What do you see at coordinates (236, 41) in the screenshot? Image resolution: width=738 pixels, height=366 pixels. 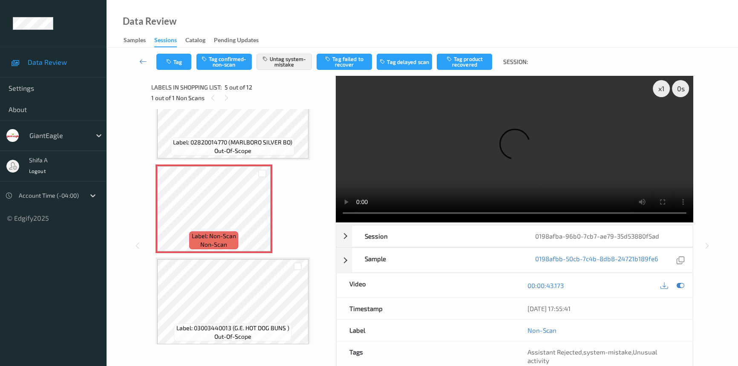 I see `div: Pending Updates` at bounding box center [236, 41].